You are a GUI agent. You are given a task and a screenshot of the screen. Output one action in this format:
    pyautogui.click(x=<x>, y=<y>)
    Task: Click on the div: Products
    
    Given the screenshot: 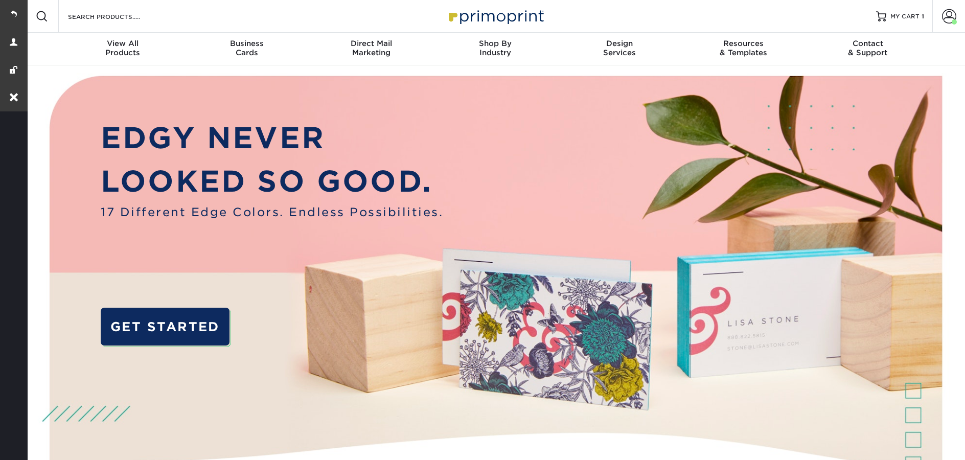 What is the action you would take?
    pyautogui.click(x=123, y=48)
    